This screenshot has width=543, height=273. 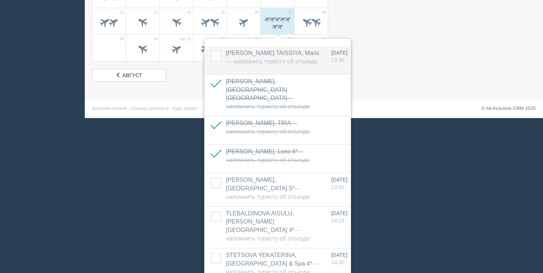 What do you see at coordinates (189, 13) in the screenshot?
I see `span: 24` at bounding box center [189, 13].